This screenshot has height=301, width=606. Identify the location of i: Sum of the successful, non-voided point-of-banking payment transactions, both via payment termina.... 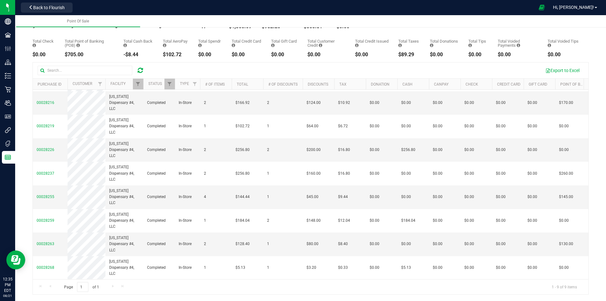
(78, 45).